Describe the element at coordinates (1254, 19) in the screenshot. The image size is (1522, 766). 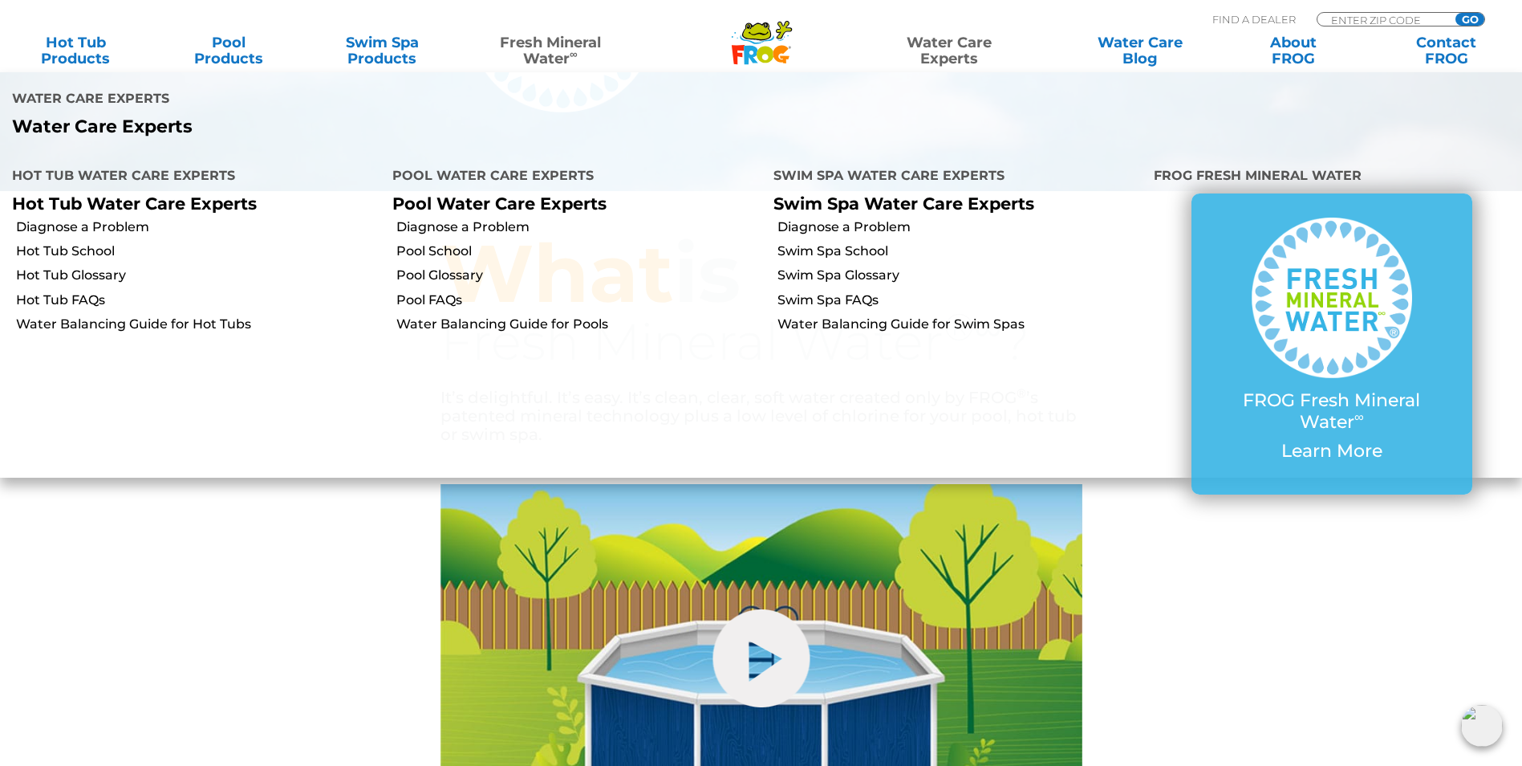
I see `p: Find A Dealer` at that location.